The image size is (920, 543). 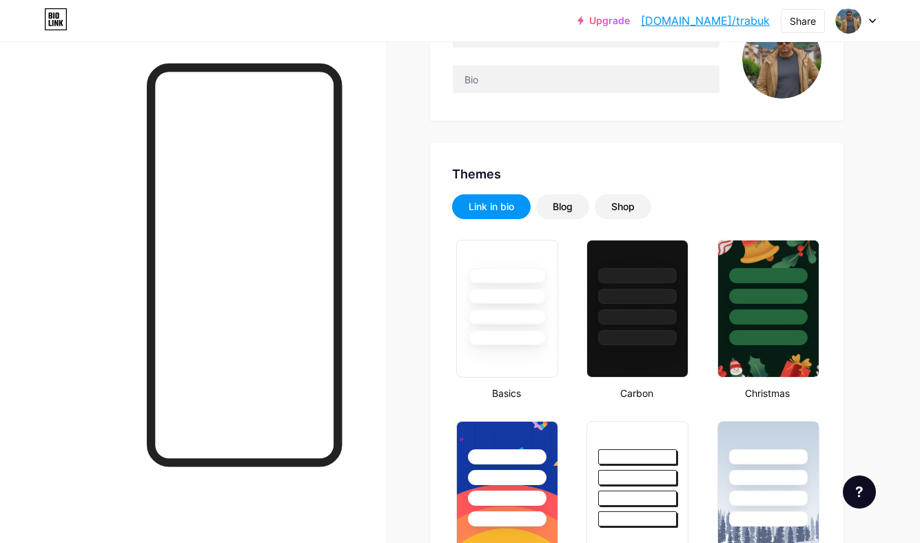 What do you see at coordinates (586, 79) in the screenshot?
I see `input: Bio` at bounding box center [586, 79].